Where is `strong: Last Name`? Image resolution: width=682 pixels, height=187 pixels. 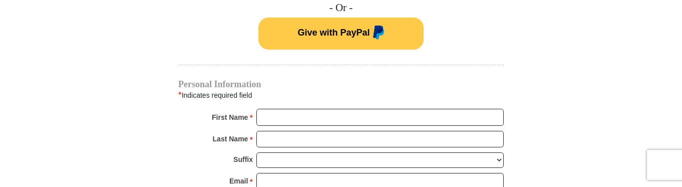
strong: Last Name is located at coordinates (230, 139).